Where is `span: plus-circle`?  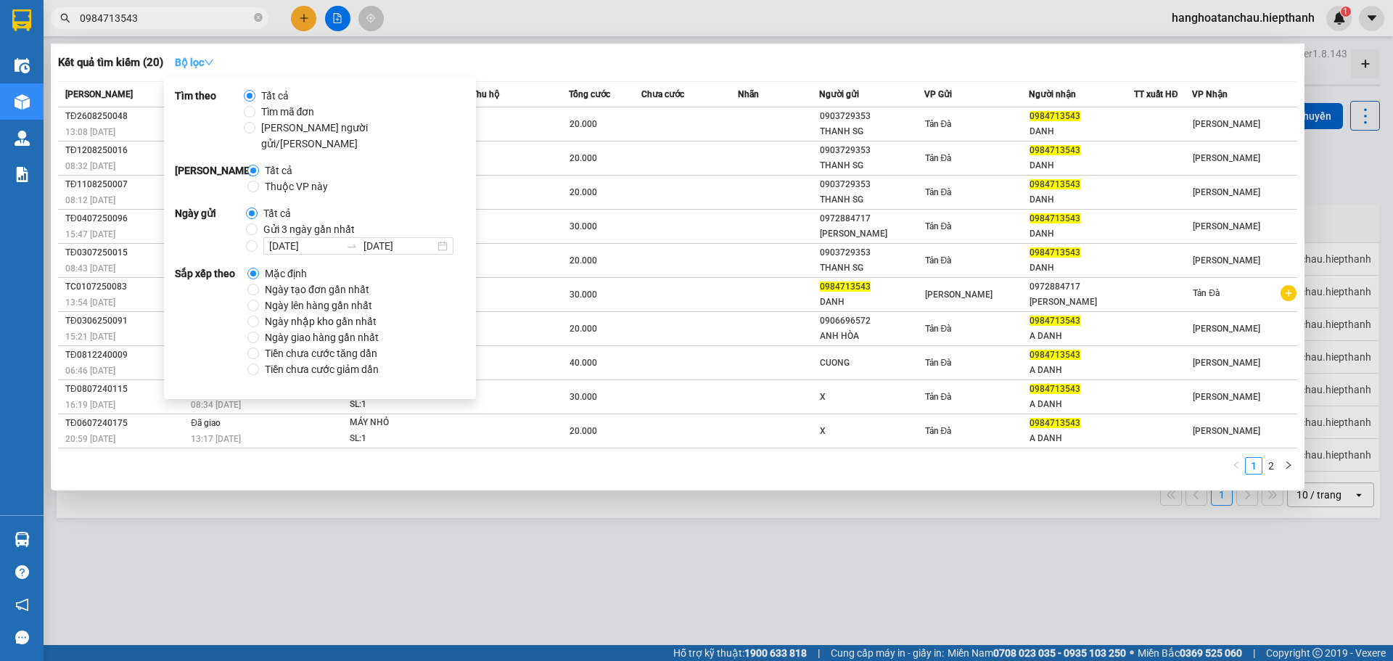
span: plus-circle is located at coordinates (1289, 293).